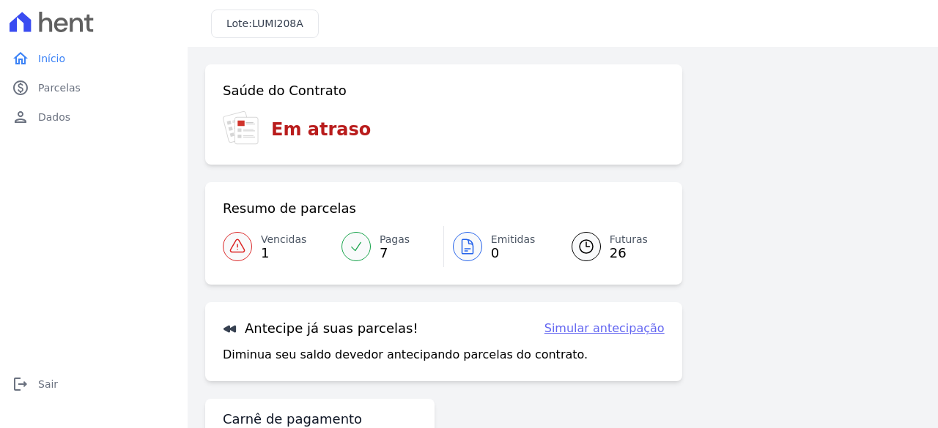 Image resolution: width=938 pixels, height=428 pixels. I want to click on h3: Antecipe já suas parcelas!, so click(320, 329).